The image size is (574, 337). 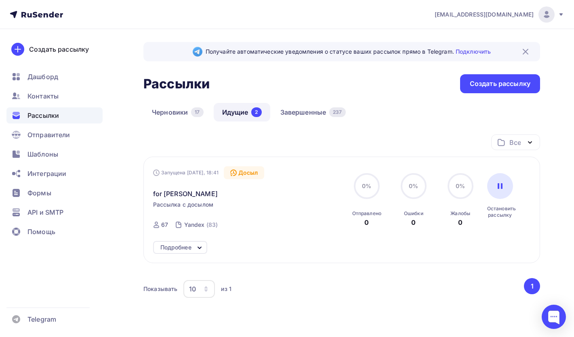 What do you see at coordinates (41, 232) in the screenshot?
I see `span: Помощь` at bounding box center [41, 232].